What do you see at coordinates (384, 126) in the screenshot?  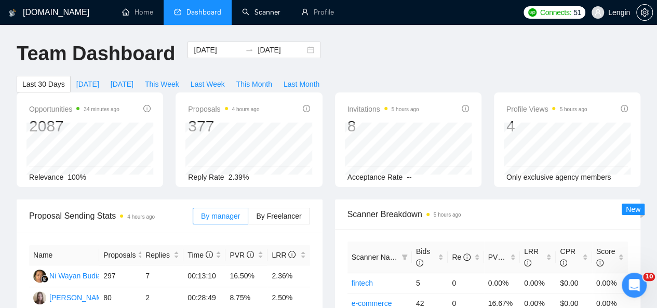 I see `div: 8` at bounding box center [384, 126].